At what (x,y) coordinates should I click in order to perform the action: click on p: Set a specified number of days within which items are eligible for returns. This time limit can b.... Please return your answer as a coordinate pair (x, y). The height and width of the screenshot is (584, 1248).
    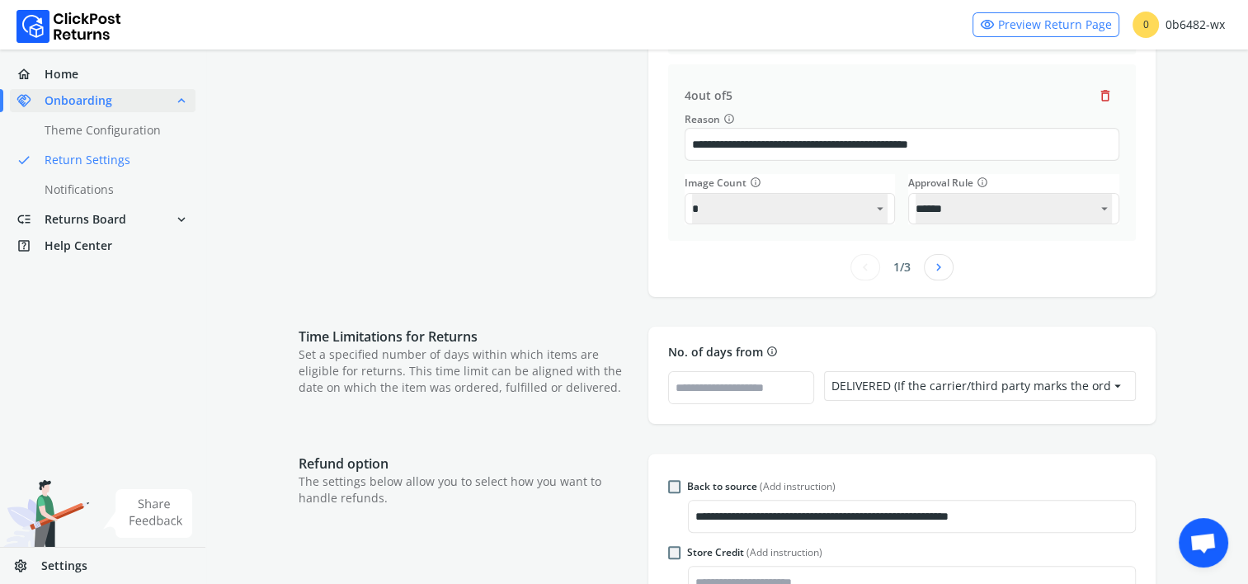
    Looking at the image, I should click on (465, 371).